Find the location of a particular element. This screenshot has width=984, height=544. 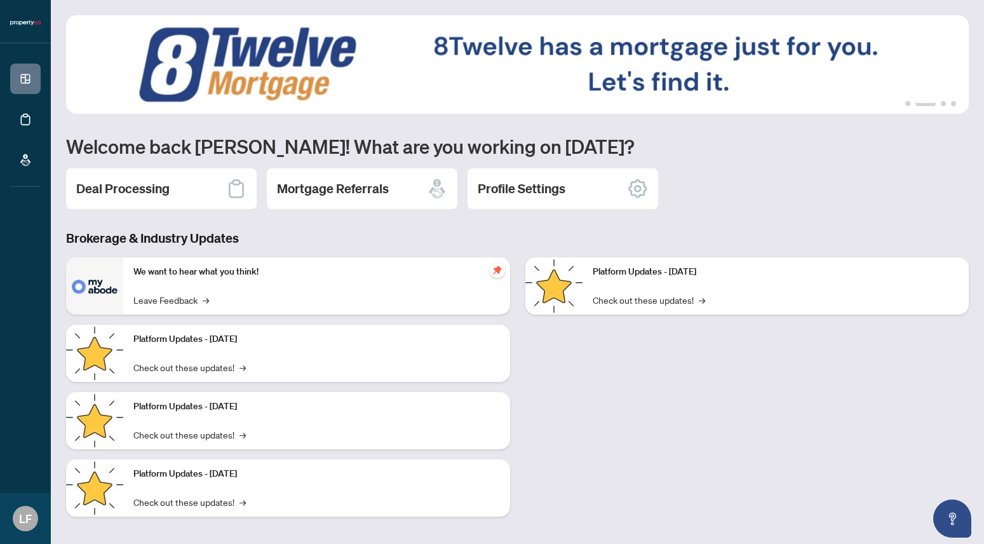

h2: Deal Processing is located at coordinates (123, 189).